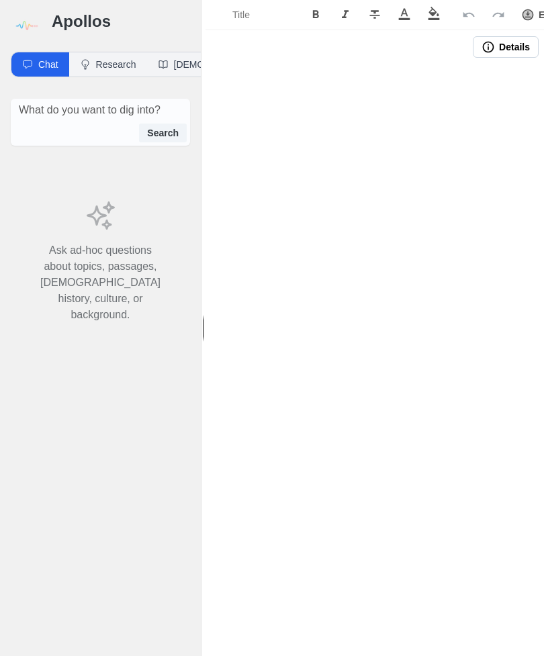  Describe the element at coordinates (506, 47) in the screenshot. I see `button: Details` at that location.